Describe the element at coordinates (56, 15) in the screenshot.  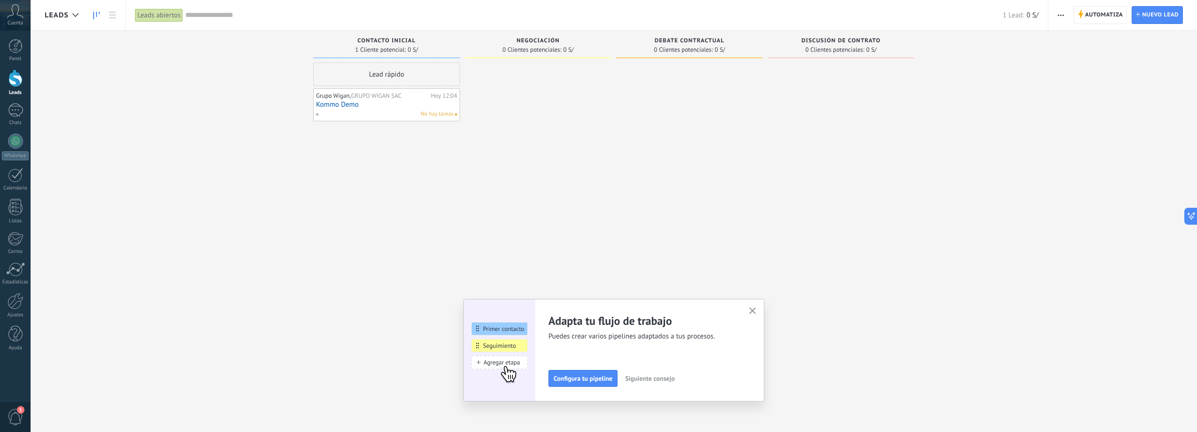
I see `span: Leads` at that location.